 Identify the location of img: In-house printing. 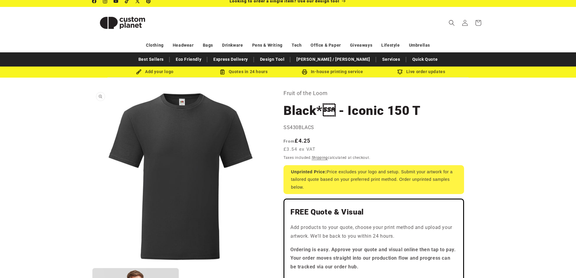
(304, 72).